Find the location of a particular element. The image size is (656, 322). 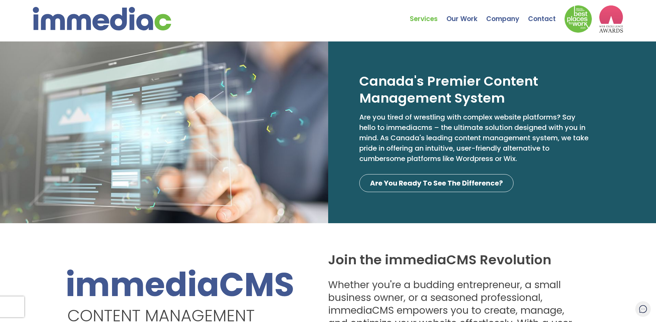

a: Contact is located at coordinates (546, 14).